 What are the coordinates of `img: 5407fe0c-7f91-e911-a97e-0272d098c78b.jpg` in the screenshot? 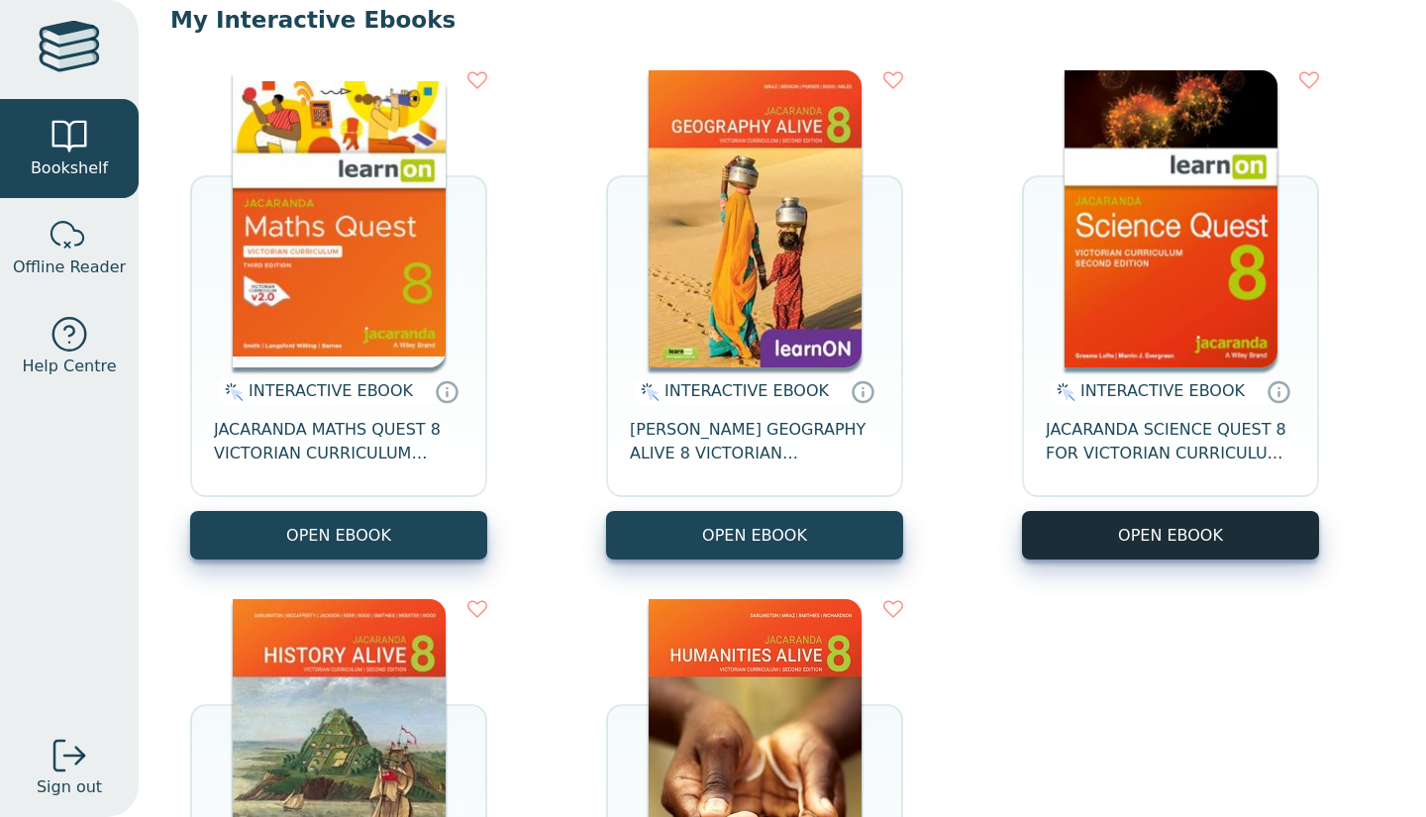 It's located at (755, 219).